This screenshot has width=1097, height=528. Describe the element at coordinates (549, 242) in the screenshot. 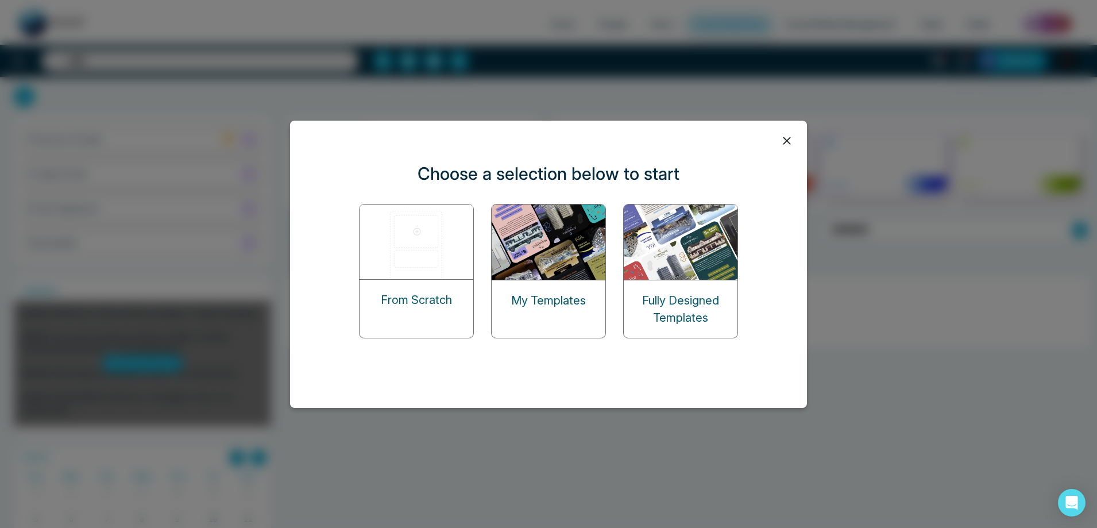

I see `img: my-templates.png` at that location.